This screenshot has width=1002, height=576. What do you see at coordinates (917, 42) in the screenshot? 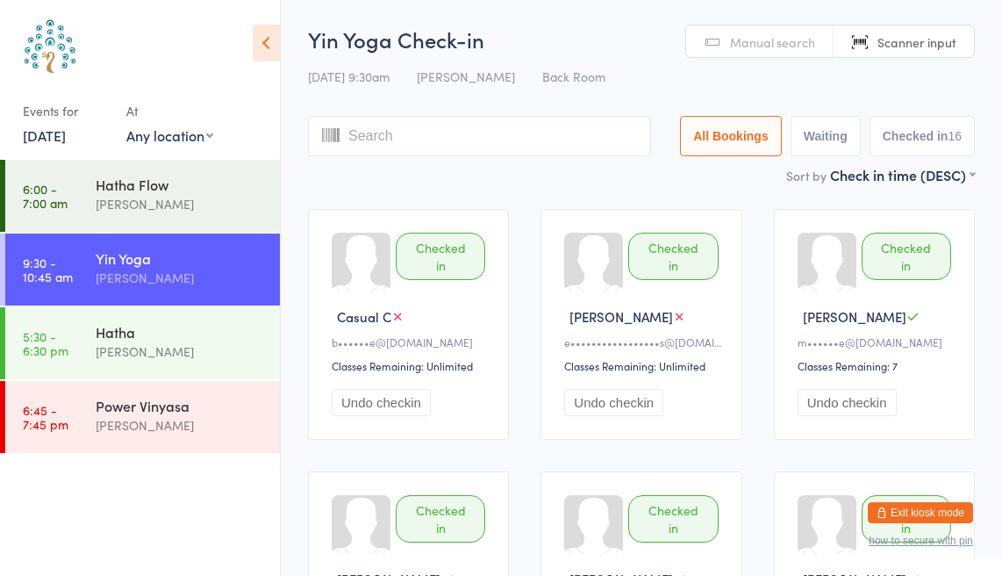
I see `span: Scanner input` at bounding box center [917, 42].